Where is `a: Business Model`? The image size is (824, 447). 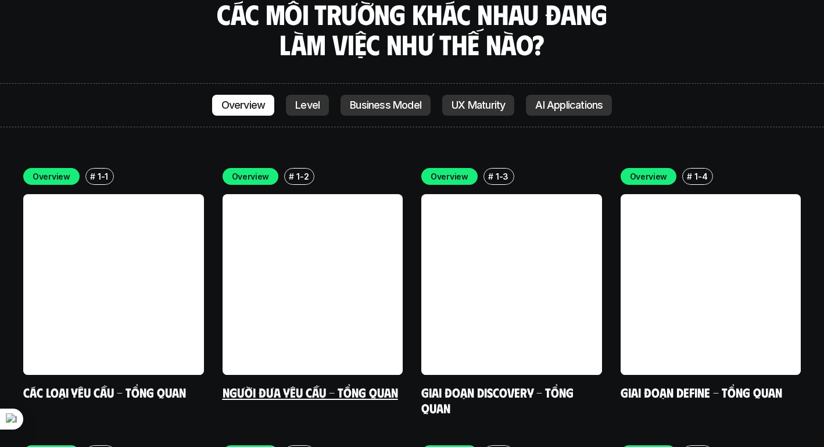
a: Business Model is located at coordinates (385, 105).